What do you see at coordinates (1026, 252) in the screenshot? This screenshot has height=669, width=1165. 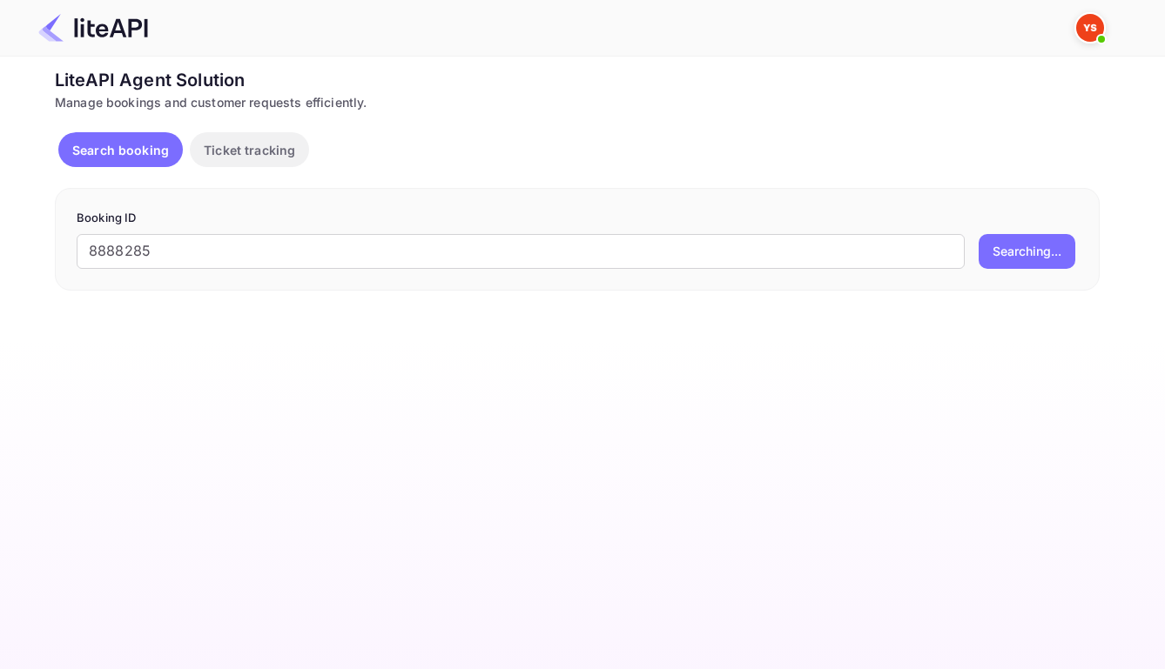 I see `button: Searching...` at bounding box center [1026, 252].